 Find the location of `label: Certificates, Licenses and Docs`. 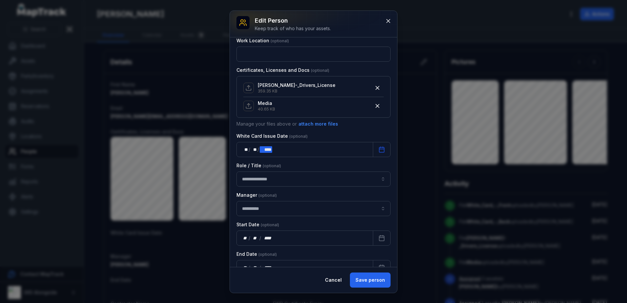

label: Certificates, Licenses and Docs is located at coordinates (283, 70).